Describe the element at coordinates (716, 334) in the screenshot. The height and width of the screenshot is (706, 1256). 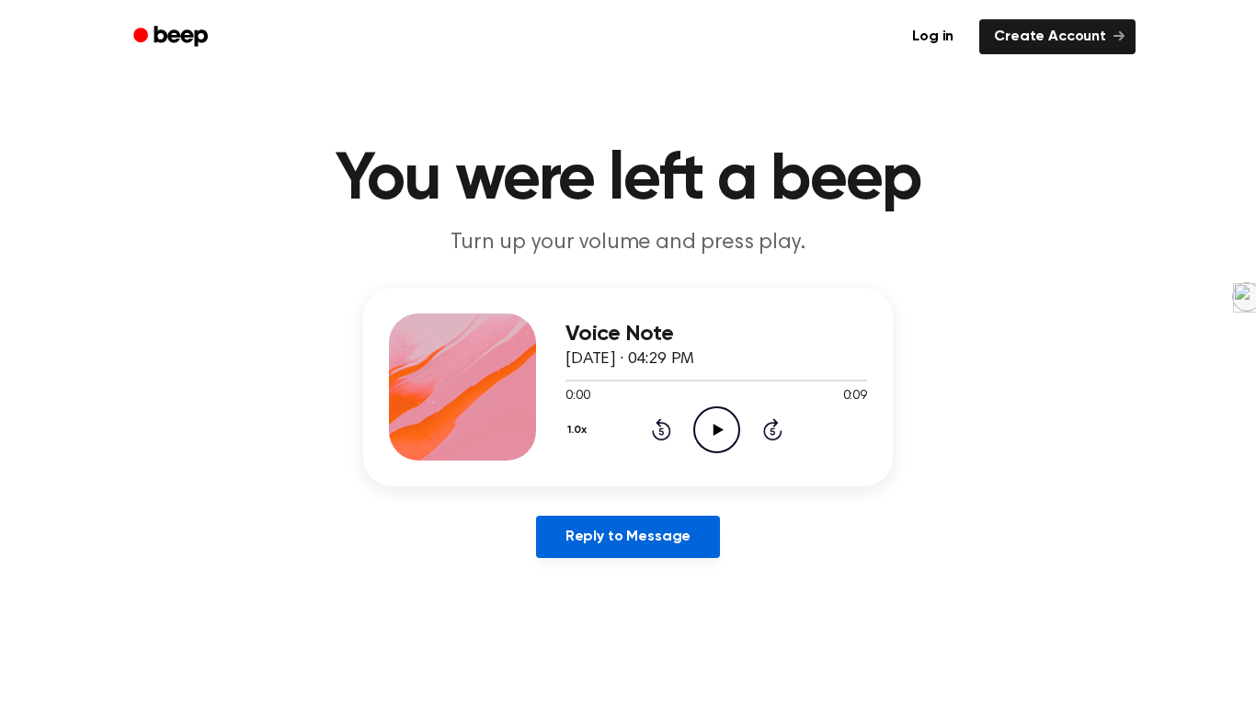
I see `h3: Voice Note` at that location.